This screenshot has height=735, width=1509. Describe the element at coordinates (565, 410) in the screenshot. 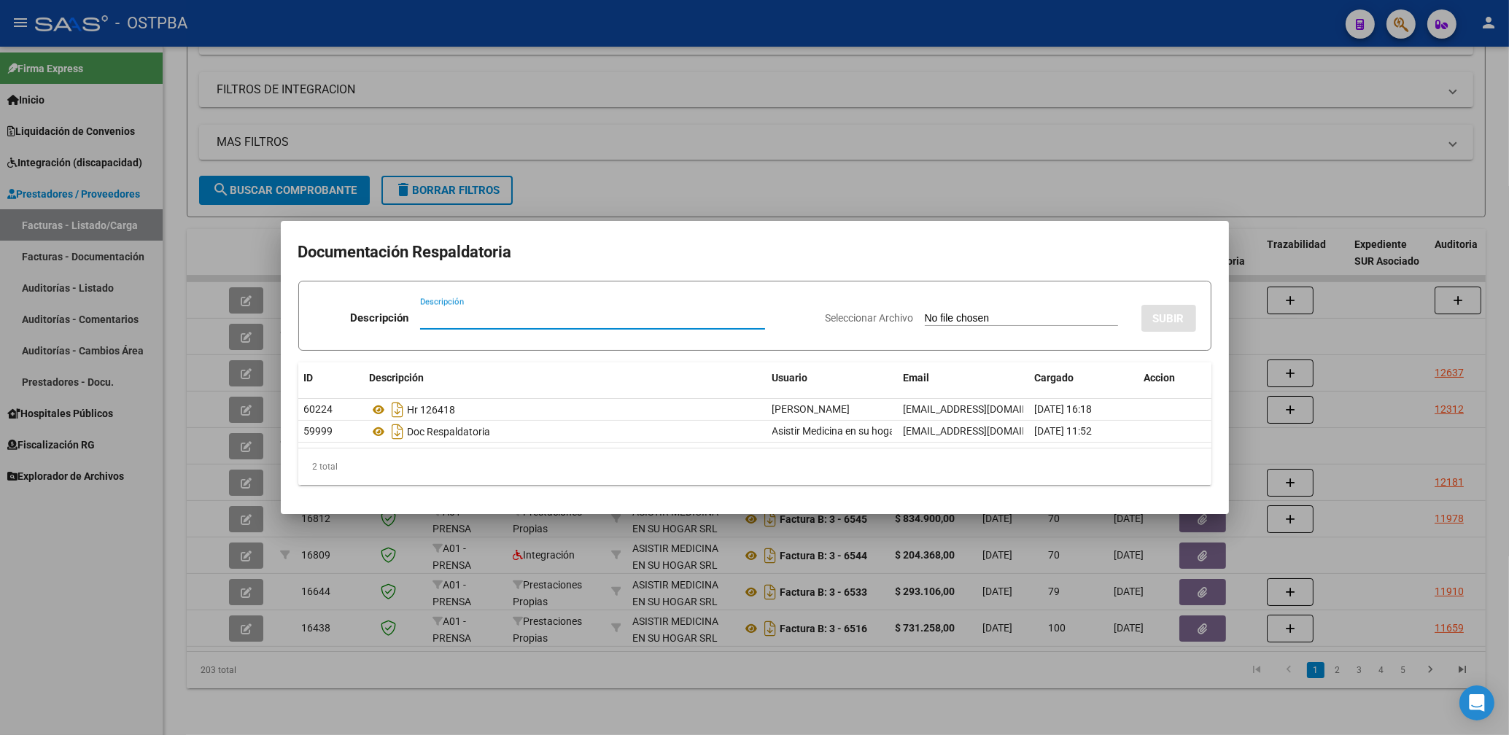

I see `div: Hr 126418` at that location.